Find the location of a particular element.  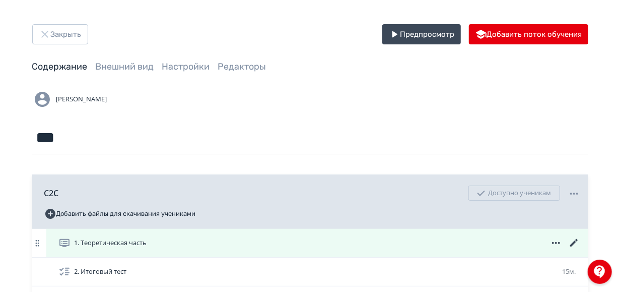

a: Внешний вид is located at coordinates (125, 66).